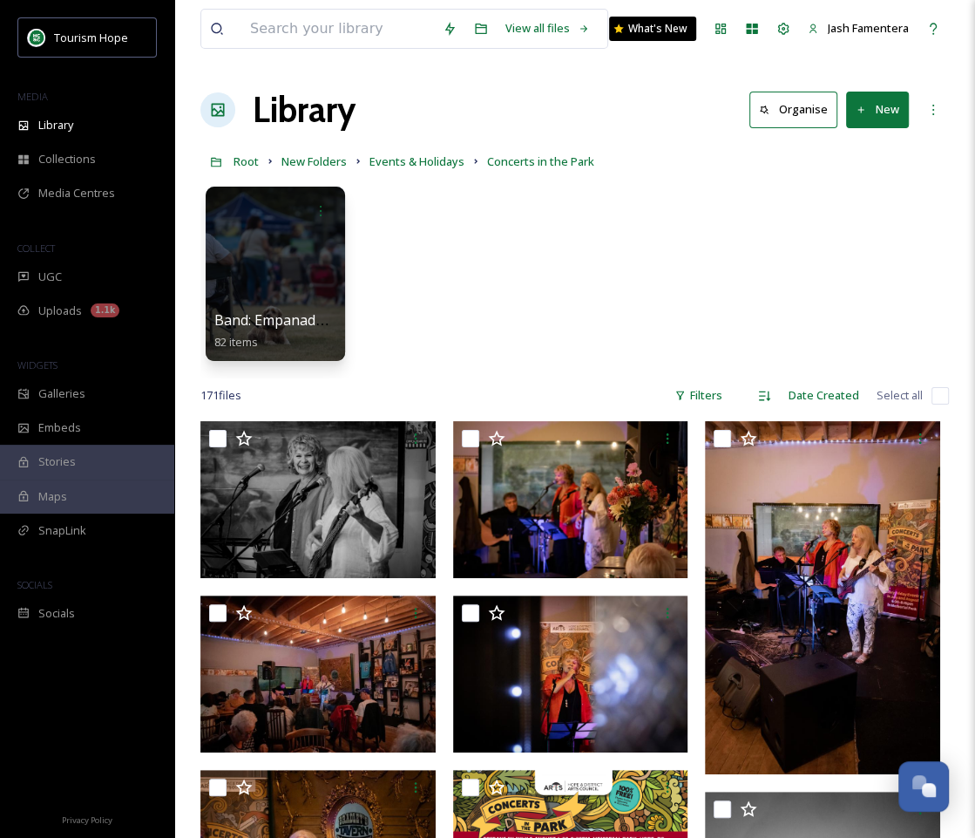  What do you see at coordinates (87, 819) in the screenshot?
I see `span: Privacy Policy` at bounding box center [87, 819].